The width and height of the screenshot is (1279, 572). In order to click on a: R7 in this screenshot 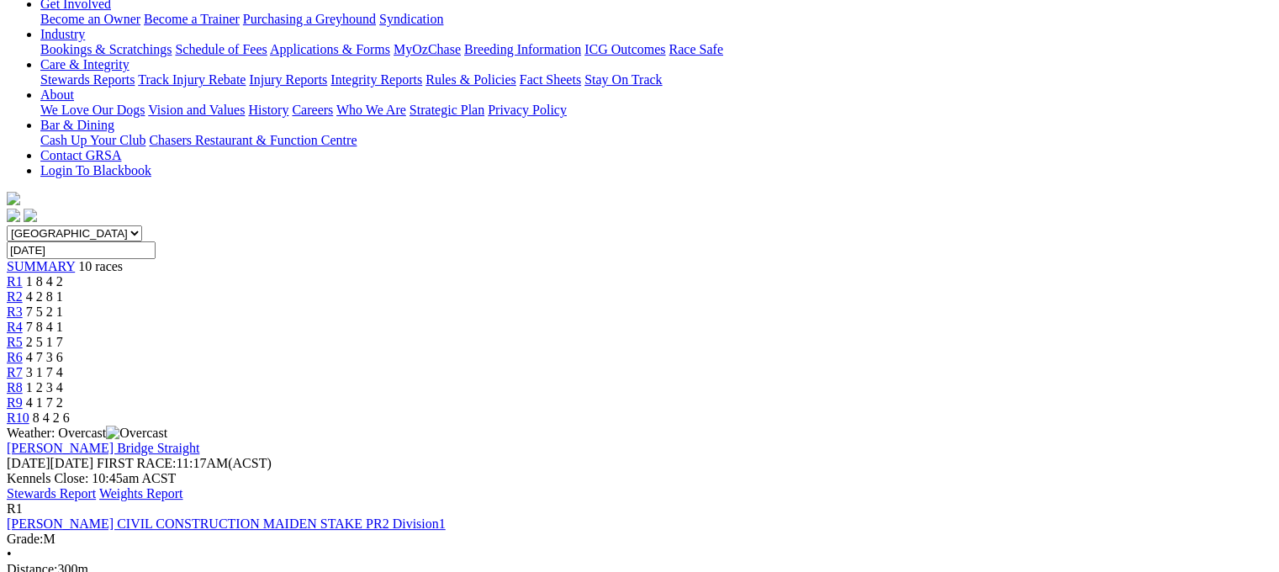, I will do `click(14, 372)`.